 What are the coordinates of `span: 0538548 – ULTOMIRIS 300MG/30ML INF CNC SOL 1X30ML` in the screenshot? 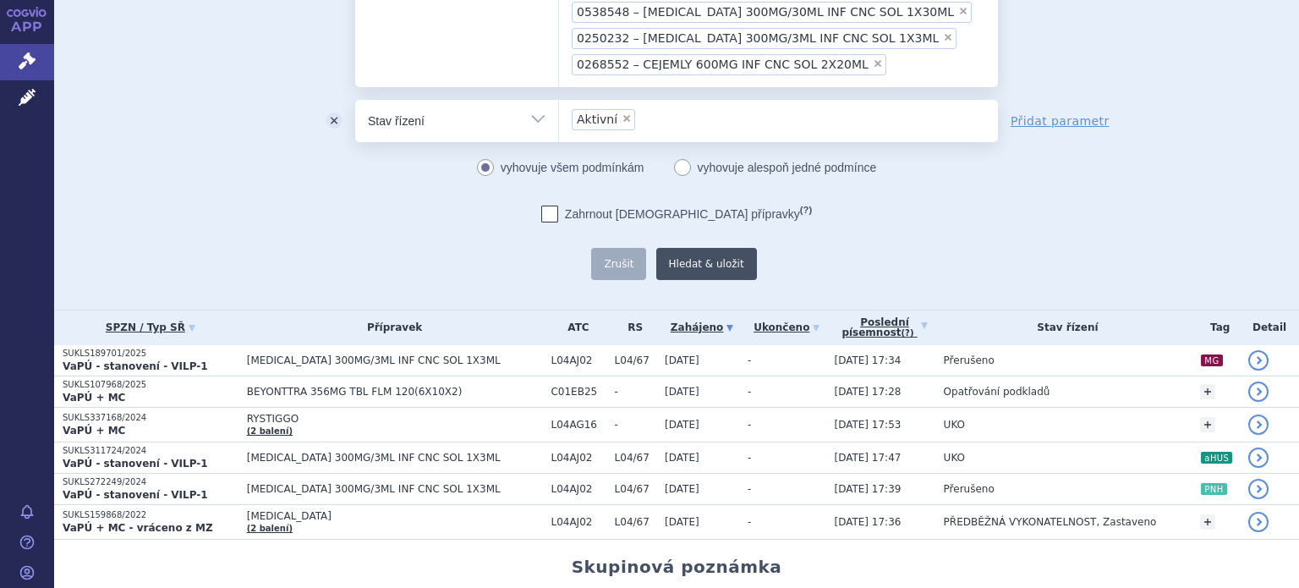 It's located at (765, 12).